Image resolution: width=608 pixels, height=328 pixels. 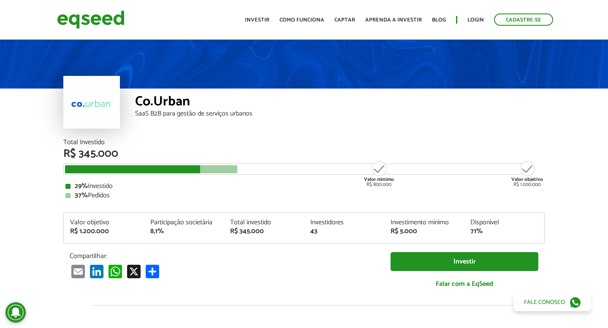 I want to click on a: Email, so click(x=78, y=271).